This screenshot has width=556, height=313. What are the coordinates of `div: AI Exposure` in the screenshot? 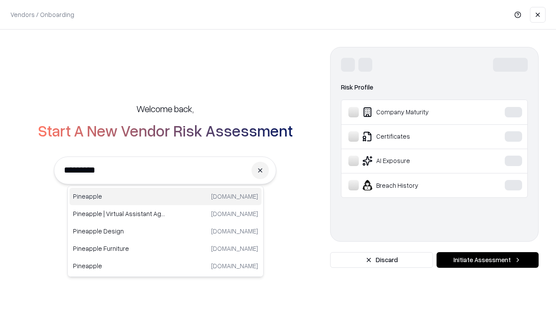 It's located at (413, 161).